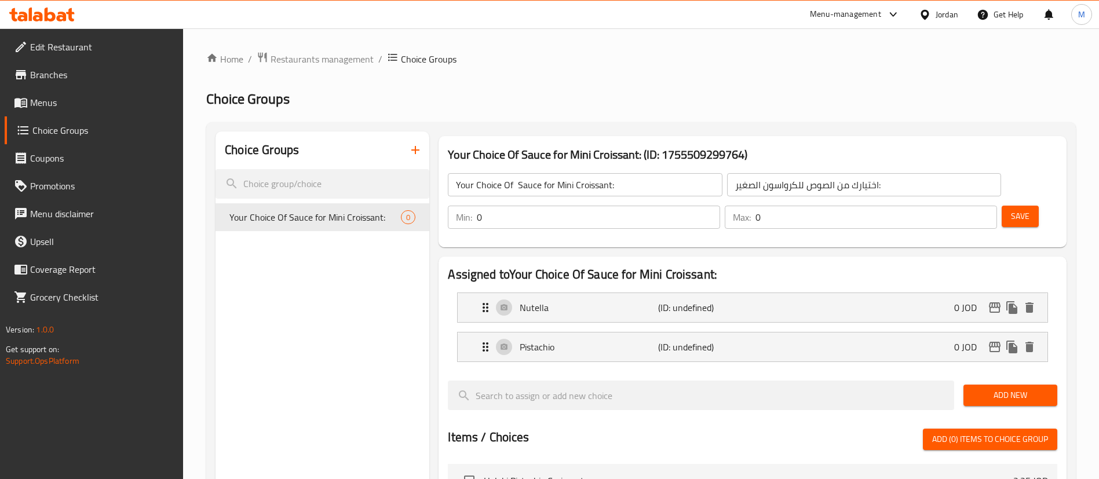 This screenshot has height=479, width=1099. I want to click on div: Jordan, so click(947, 14).